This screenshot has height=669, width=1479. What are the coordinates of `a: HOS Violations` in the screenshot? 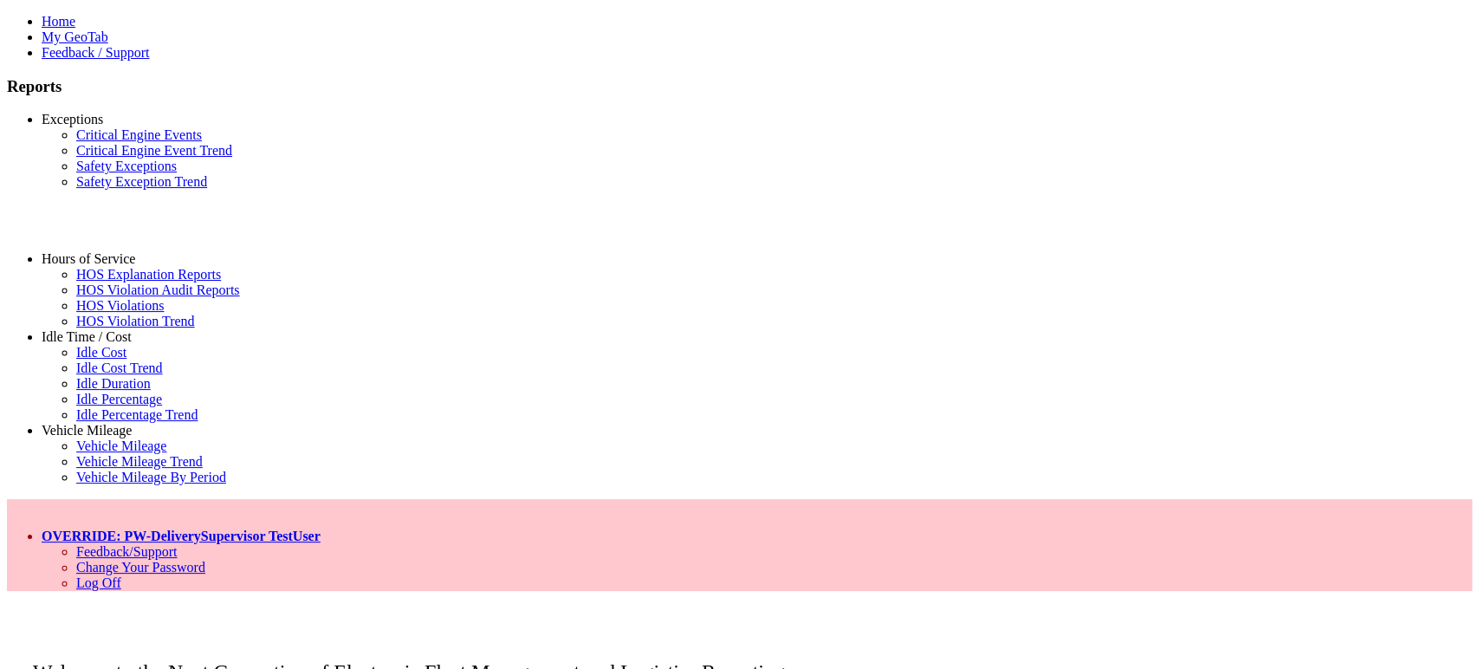 It's located at (120, 305).